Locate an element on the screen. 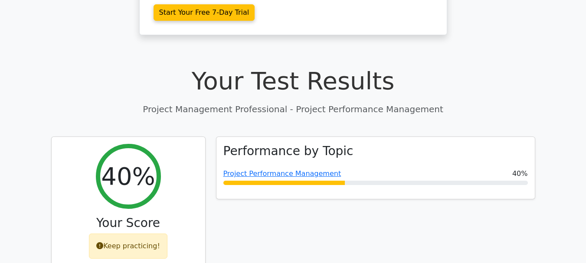  p: Project Management Professional - Project Performance Management is located at coordinates (293, 109).